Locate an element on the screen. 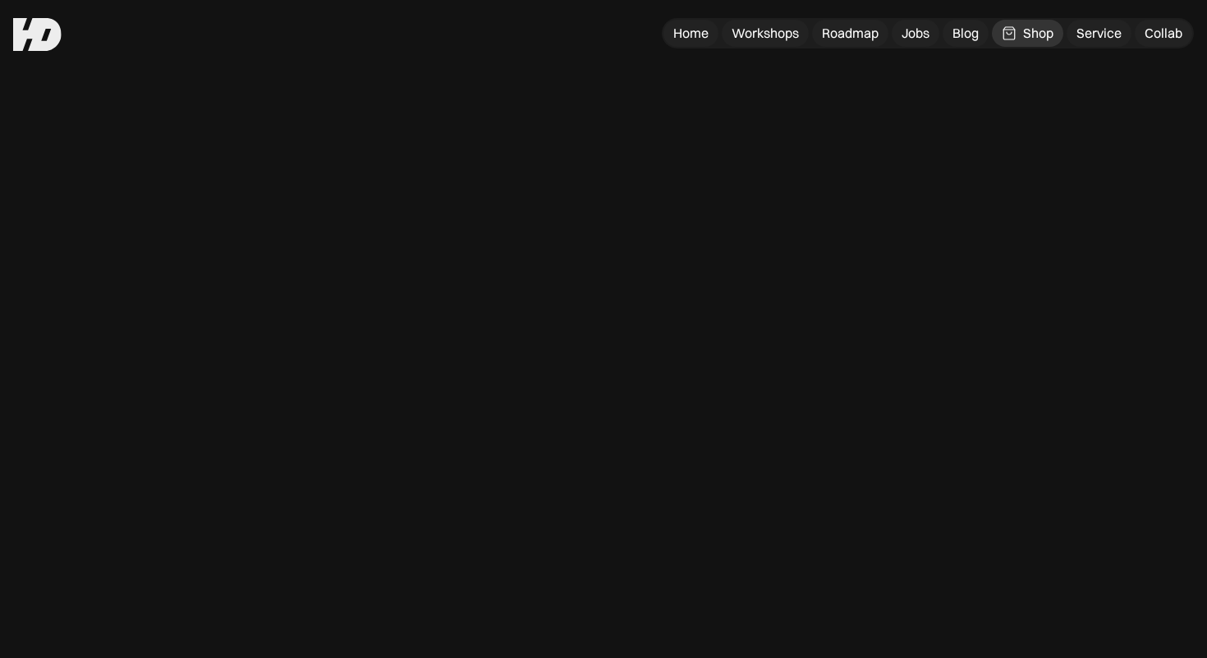 This screenshot has width=1207, height=658. a: Workshops is located at coordinates (765, 33).